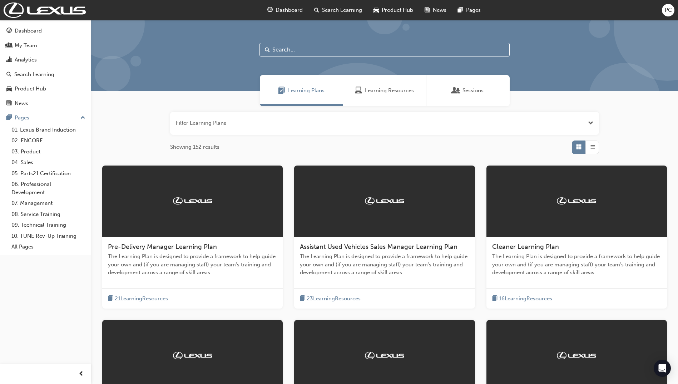  I want to click on button: DashboardMy TeamAnalyticsSearch LearningProduct HubNews, so click(45, 67).